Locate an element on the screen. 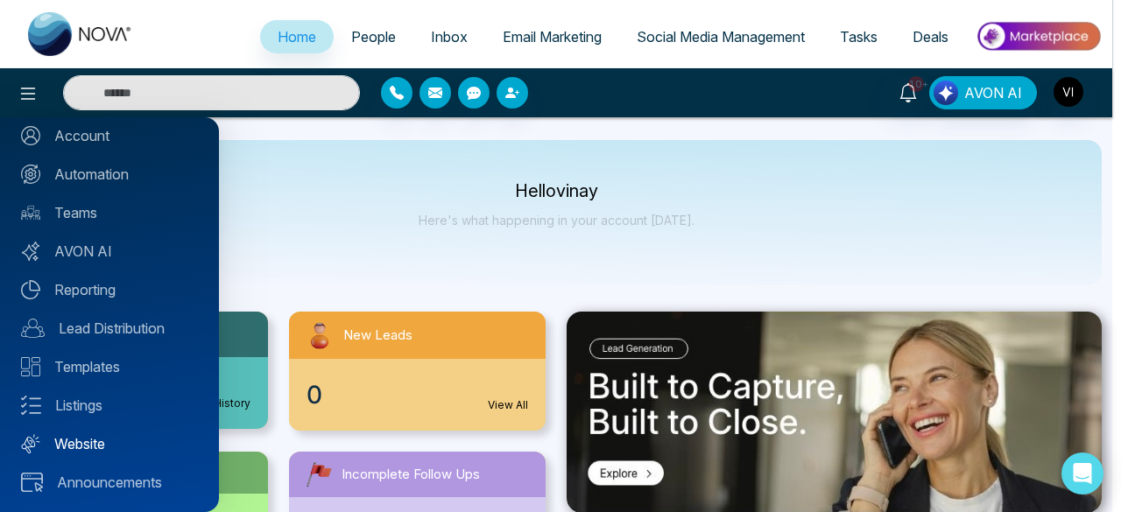 This screenshot has width=1121, height=512. img: Website.svg is located at coordinates (31, 444).